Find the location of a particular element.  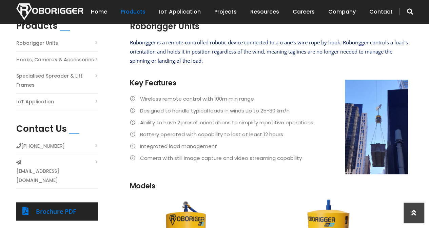

a: Hooks, Cameras & Accessories is located at coordinates (55, 60).